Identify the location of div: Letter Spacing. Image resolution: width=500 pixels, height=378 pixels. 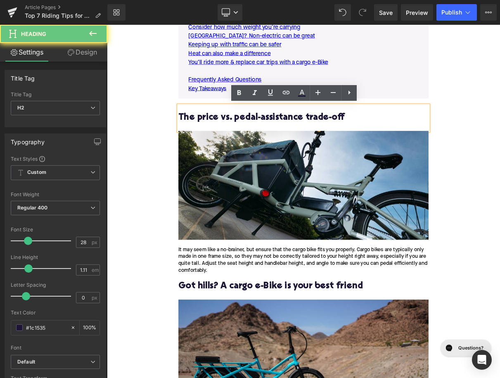
(55, 285).